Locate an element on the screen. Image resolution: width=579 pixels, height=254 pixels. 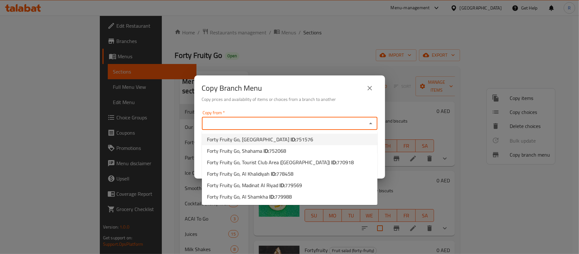
span: Forty Fruity Go, Al Shamkha is located at coordinates (249, 196).